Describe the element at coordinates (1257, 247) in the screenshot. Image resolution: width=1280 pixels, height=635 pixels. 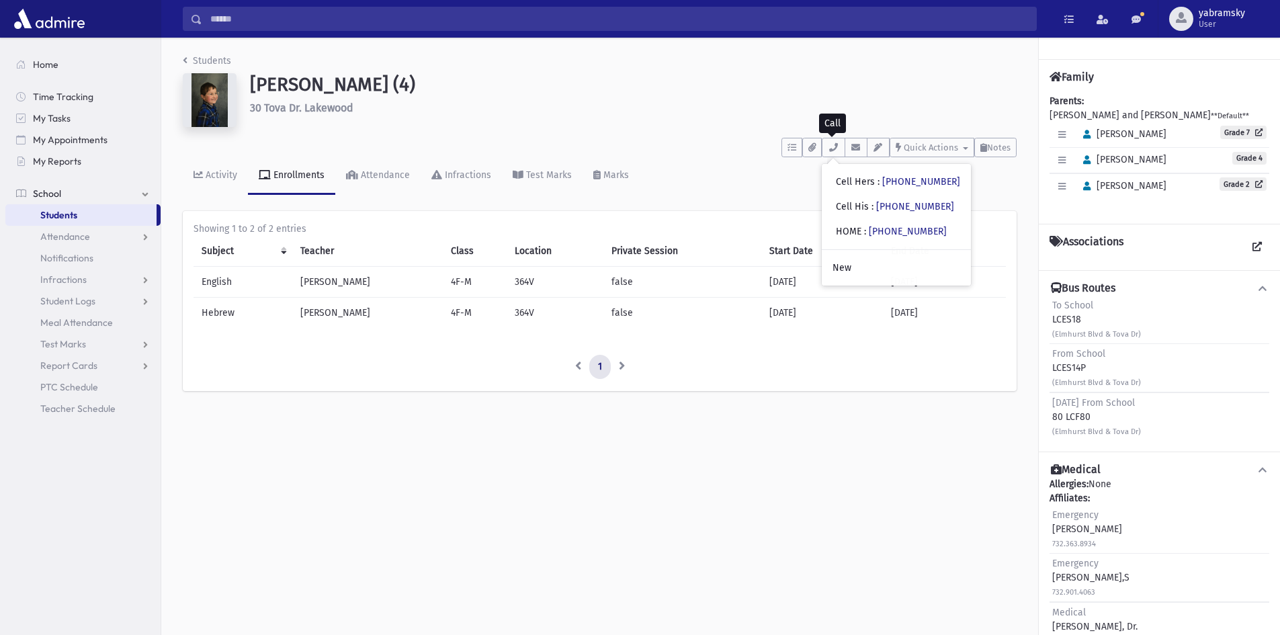
I see `a: View all Associations` at that location.